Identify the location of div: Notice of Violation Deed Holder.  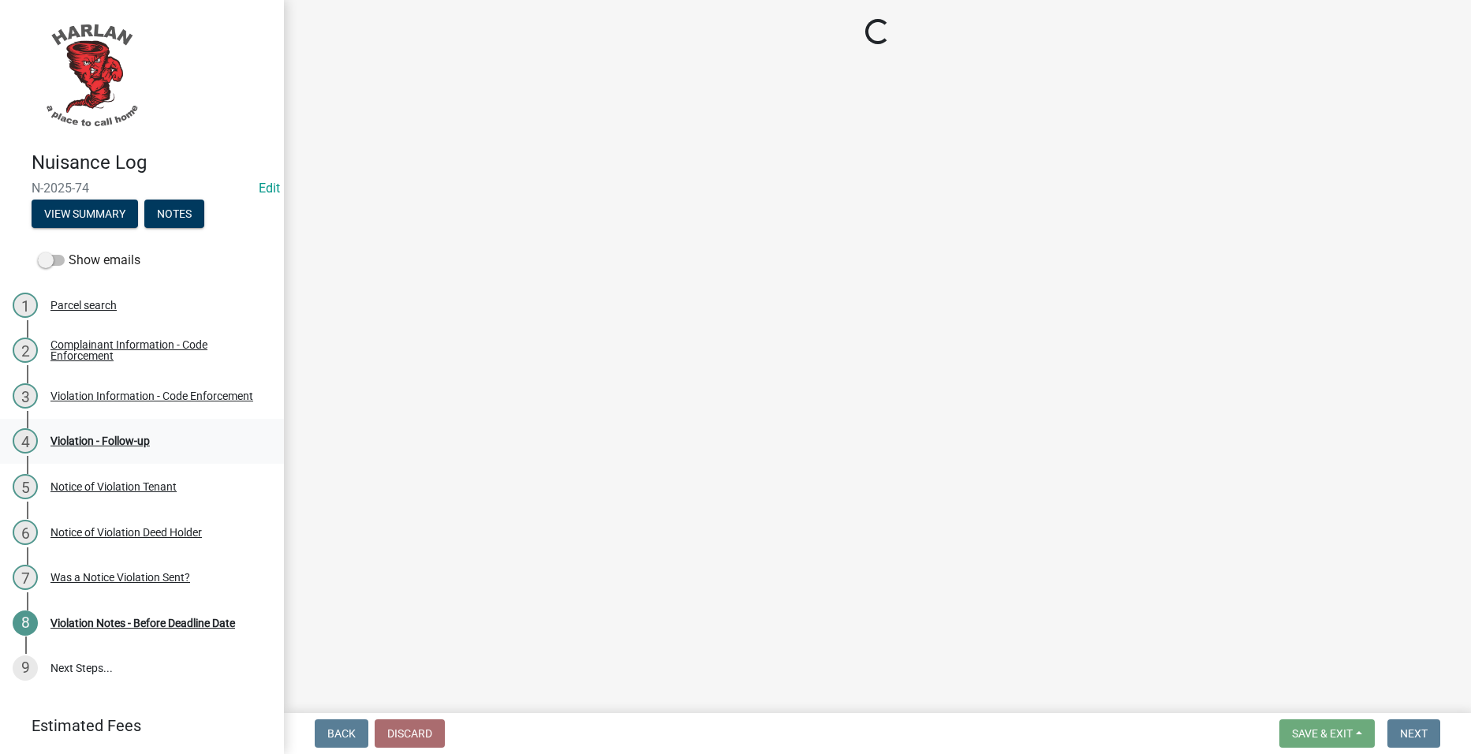
(126, 532).